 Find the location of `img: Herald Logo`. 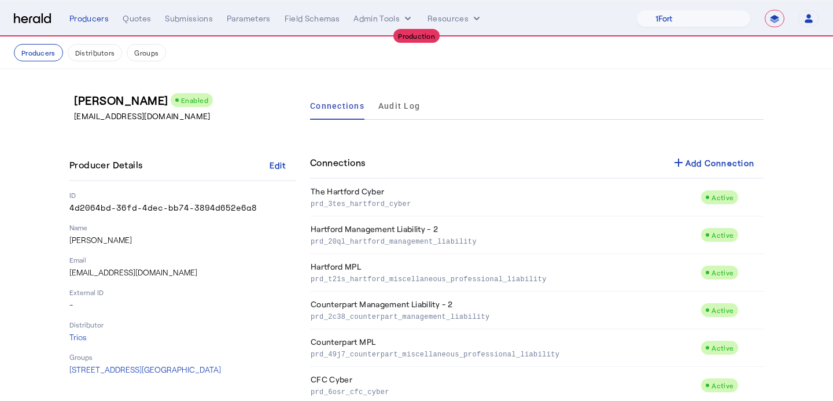

img: Herald Logo is located at coordinates (32, 19).